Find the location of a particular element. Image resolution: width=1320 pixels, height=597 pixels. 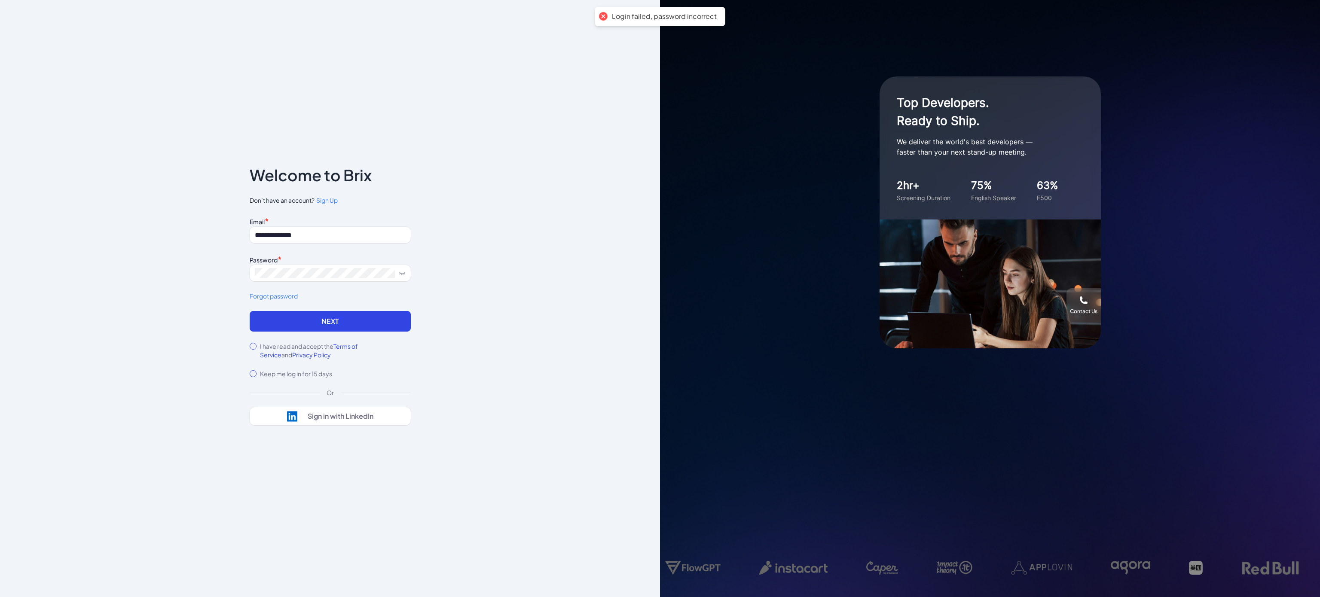

div: Or is located at coordinates (330, 393).